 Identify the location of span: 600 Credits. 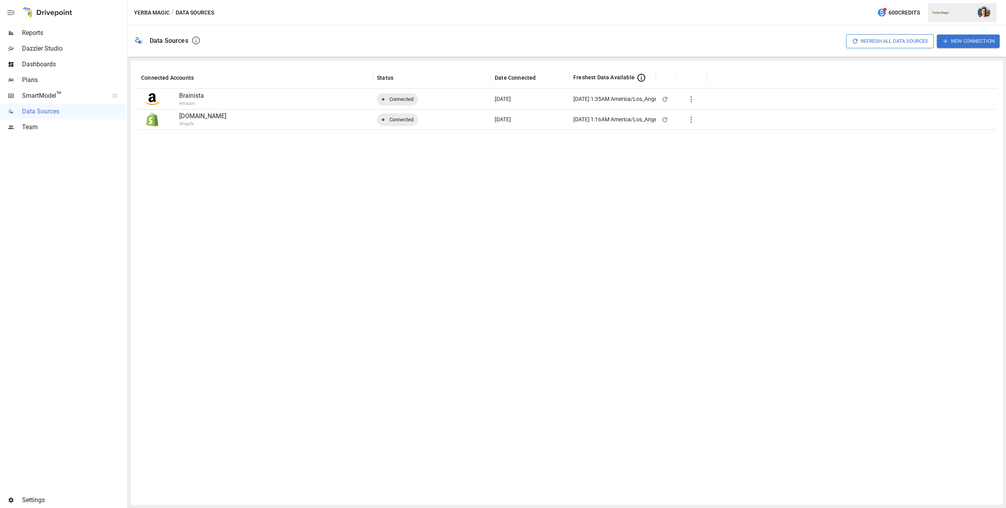
(904, 13).